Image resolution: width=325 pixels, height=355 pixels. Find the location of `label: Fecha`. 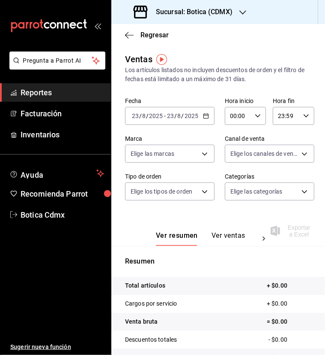

label: Fecha is located at coordinates (170, 101).